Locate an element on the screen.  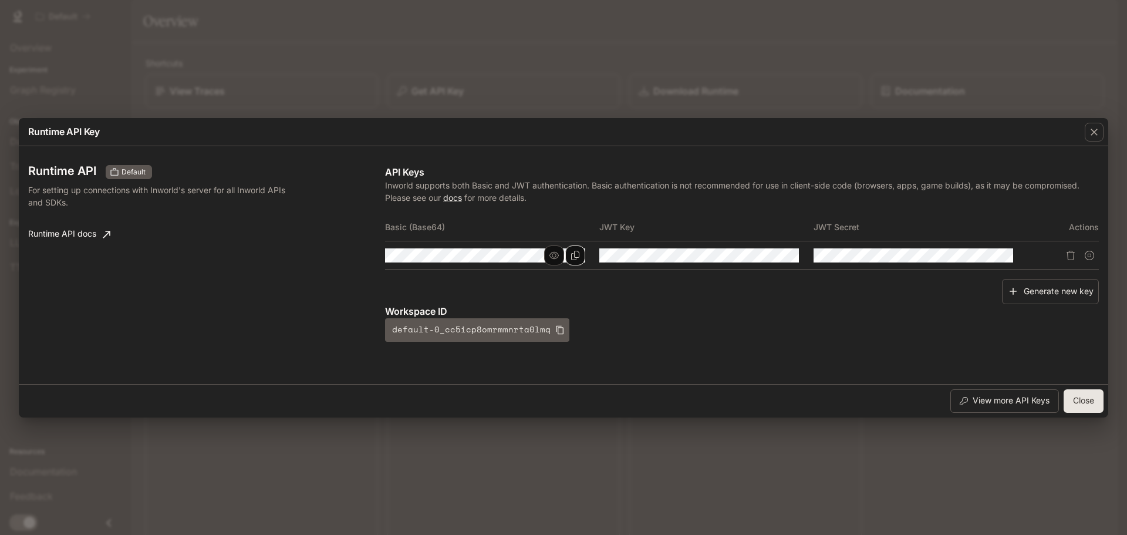
button: View more API Keys is located at coordinates (1004, 401).